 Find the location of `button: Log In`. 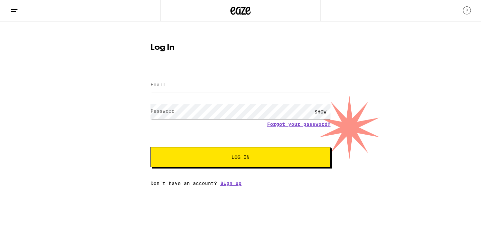

button: Log In is located at coordinates (240, 157).